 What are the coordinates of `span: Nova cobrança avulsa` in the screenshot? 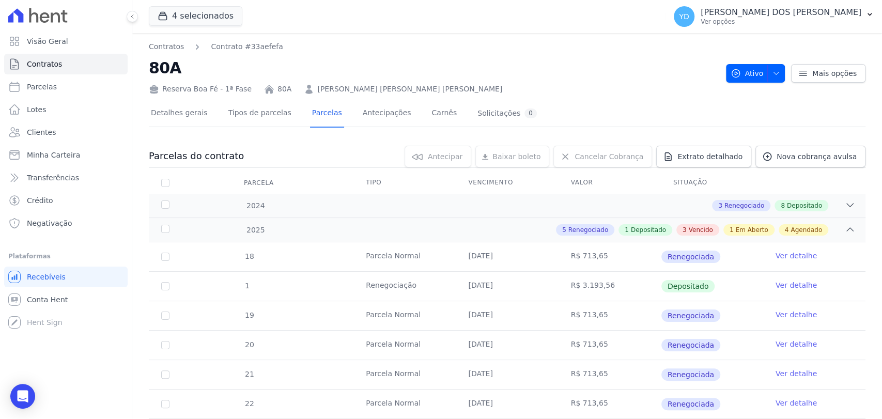 It's located at (817, 157).